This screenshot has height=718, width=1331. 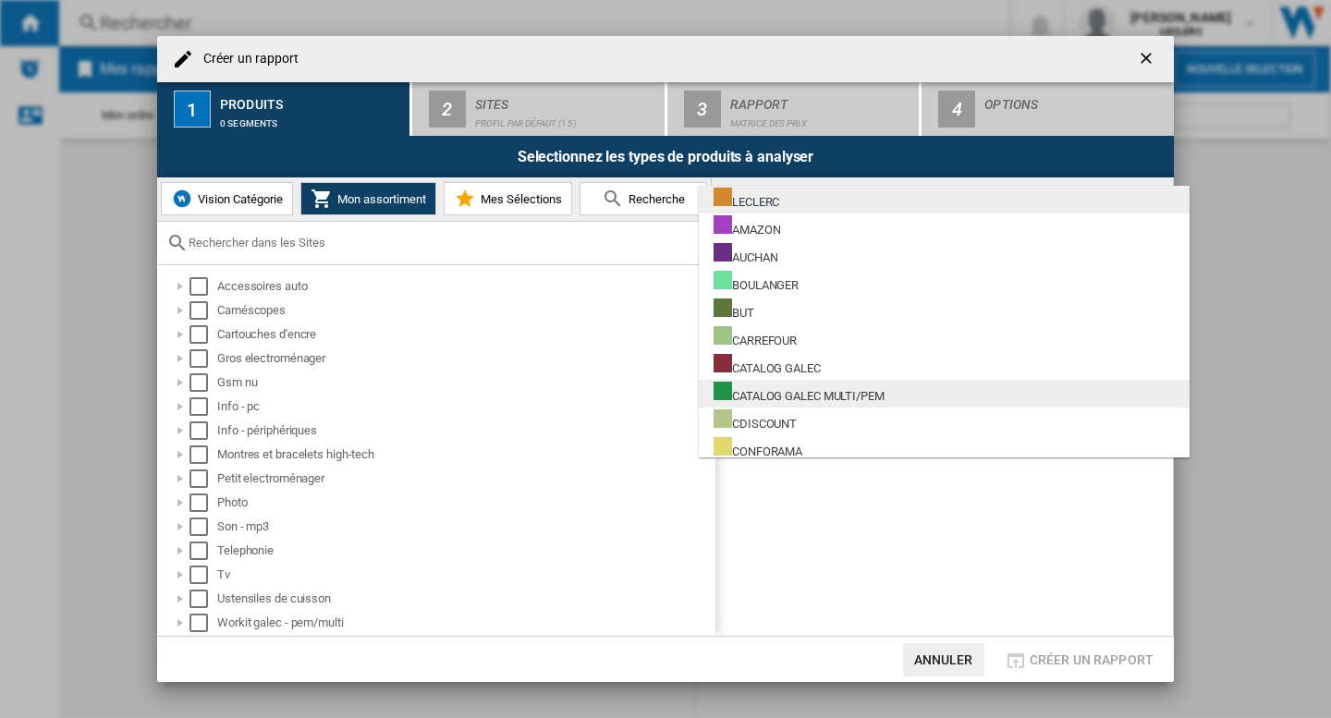 I want to click on div: AMAZON, so click(x=747, y=226).